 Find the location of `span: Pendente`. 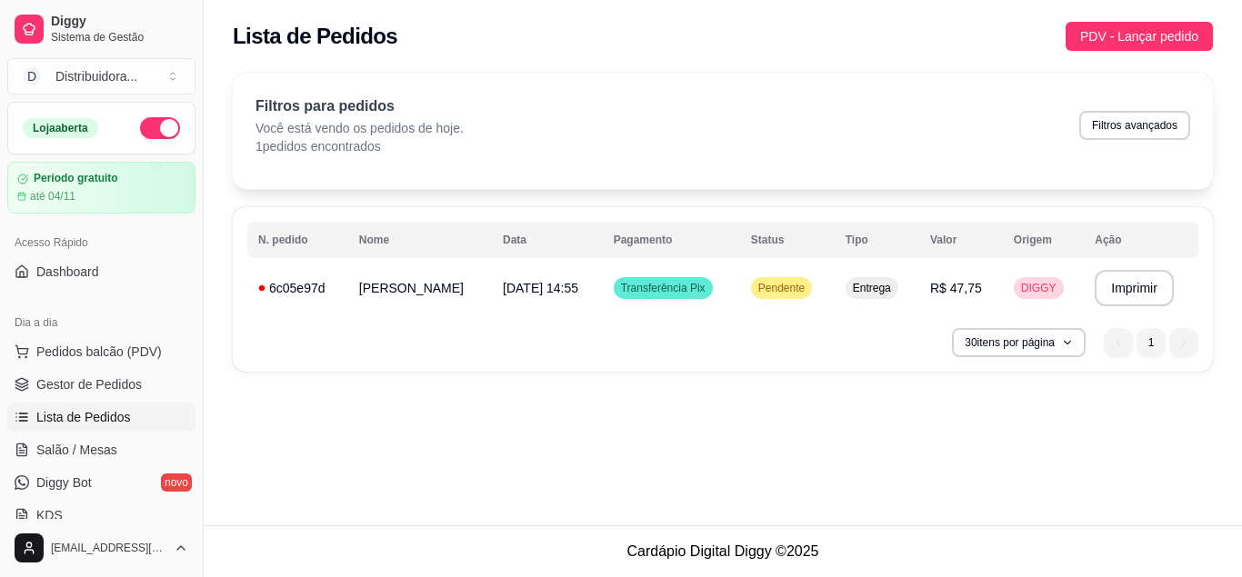

span: Pendente is located at coordinates (781, 288).